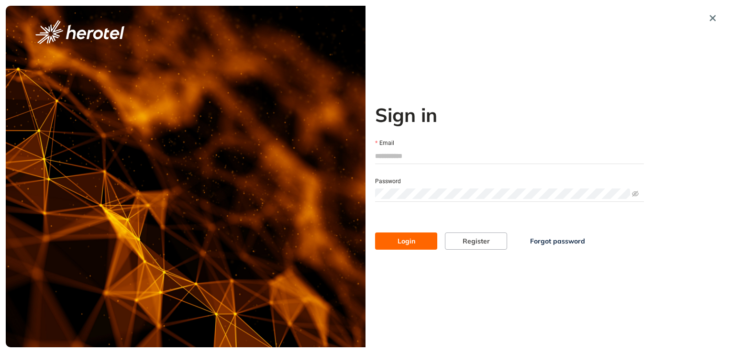  I want to click on button: Login, so click(406, 241).